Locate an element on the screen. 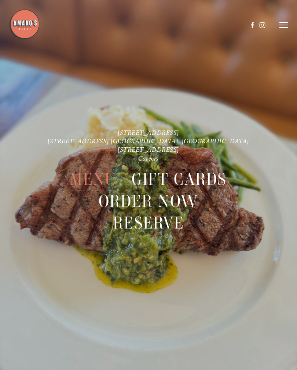 The image size is (297, 370). span: Gift Cards is located at coordinates (179, 179).